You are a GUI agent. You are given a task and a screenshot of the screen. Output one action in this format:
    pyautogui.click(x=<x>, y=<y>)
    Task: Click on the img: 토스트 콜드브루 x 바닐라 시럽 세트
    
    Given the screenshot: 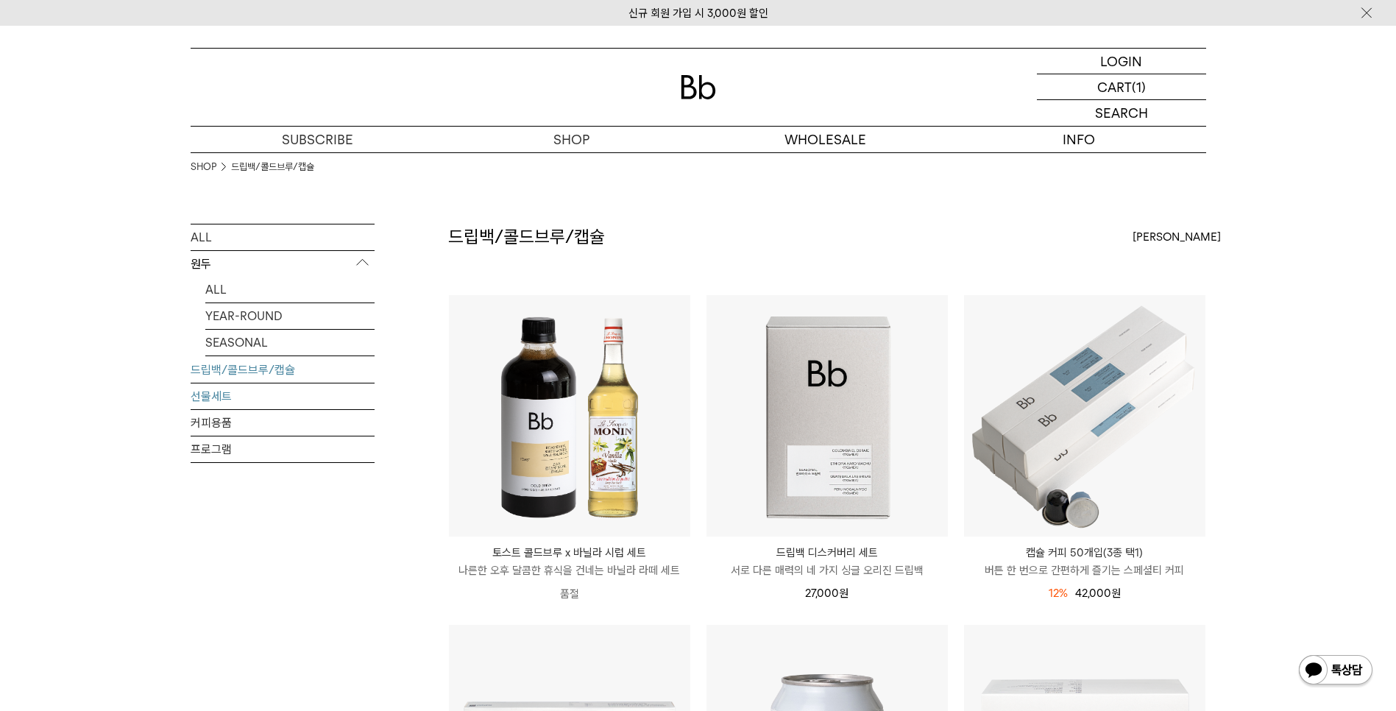 What is the action you would take?
    pyautogui.click(x=570, y=416)
    